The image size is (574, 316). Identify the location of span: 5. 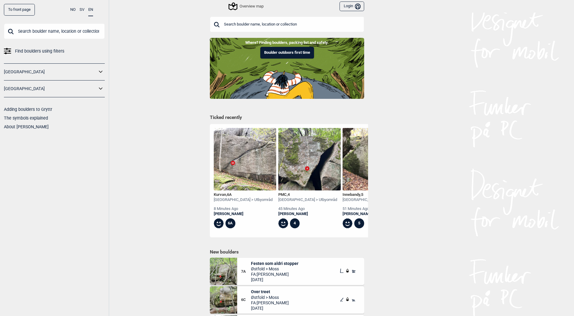
(362, 194).